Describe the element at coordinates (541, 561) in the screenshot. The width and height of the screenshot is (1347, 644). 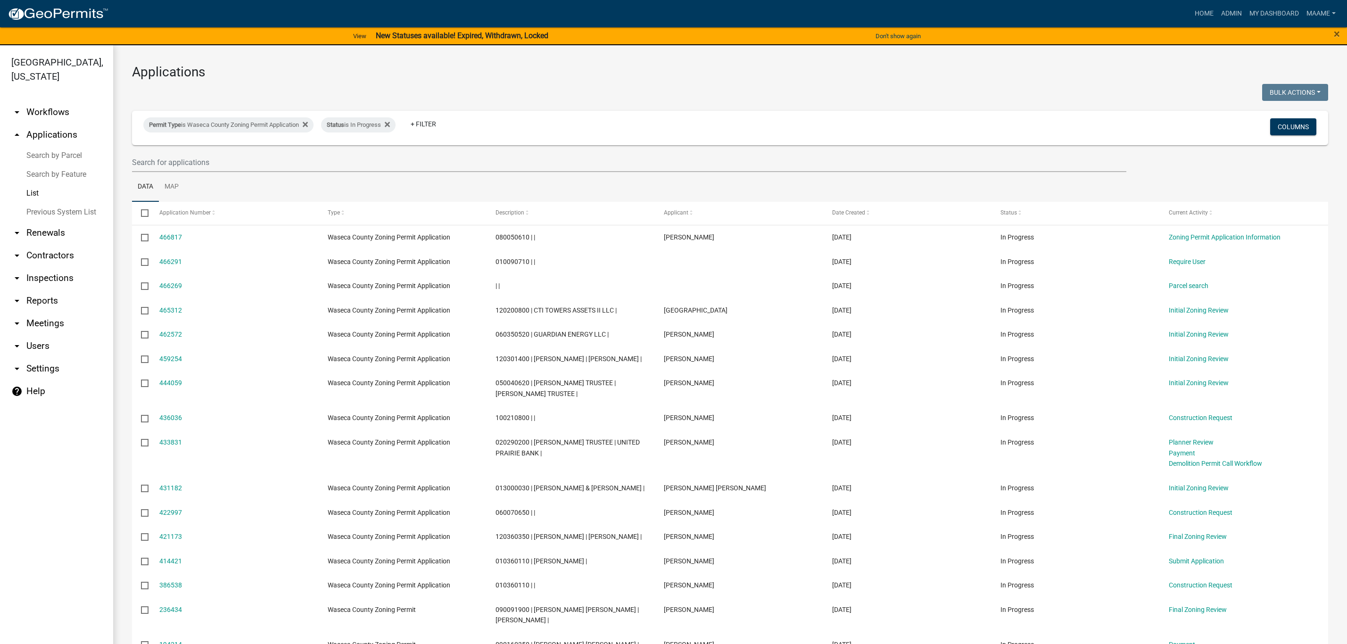
I see `span: 010360110 | JAMES BRUENDER |` at that location.